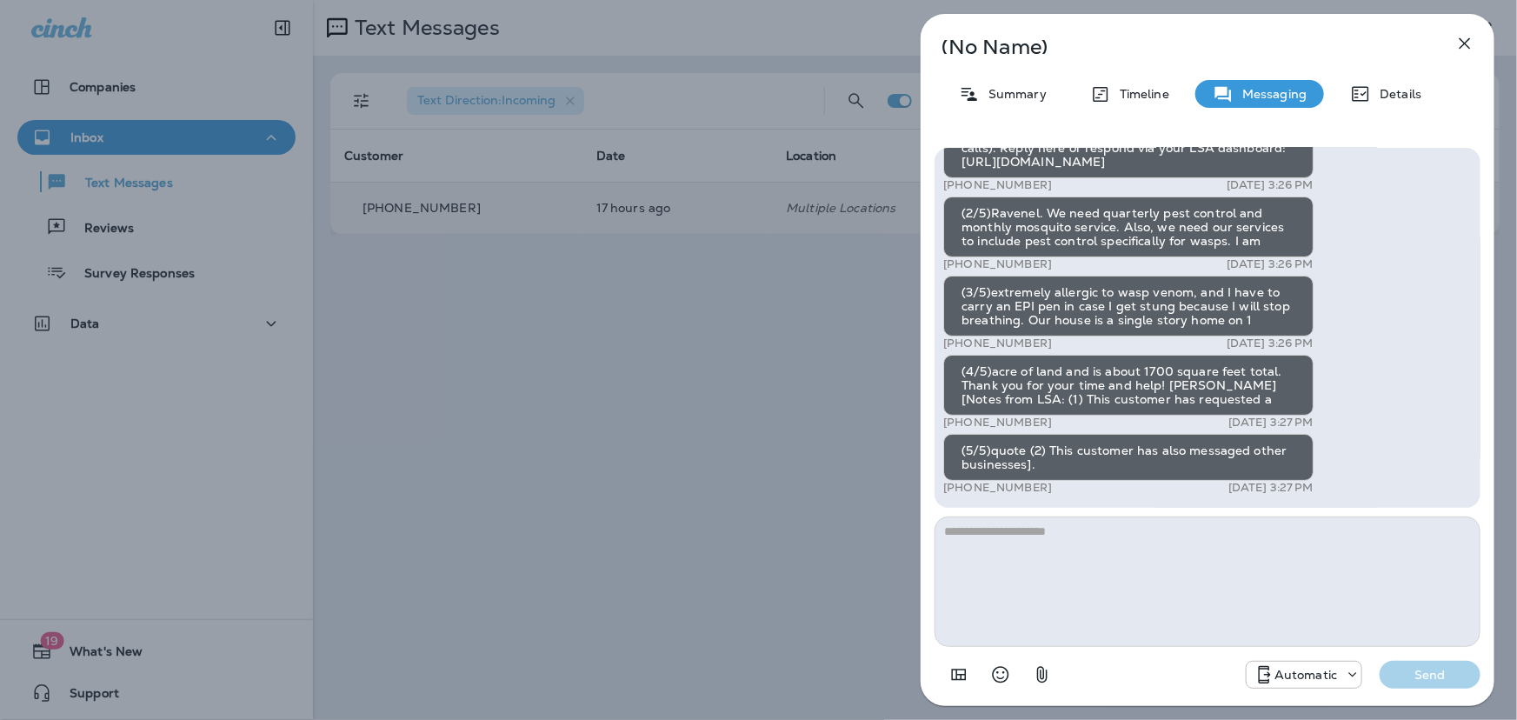 This screenshot has height=720, width=1517. Describe the element at coordinates (1128, 227) in the screenshot. I see `div: (2/5)Ravenel. We need quarterly pest control and monthly mosquito service. Also, we need our serv...` at that location.